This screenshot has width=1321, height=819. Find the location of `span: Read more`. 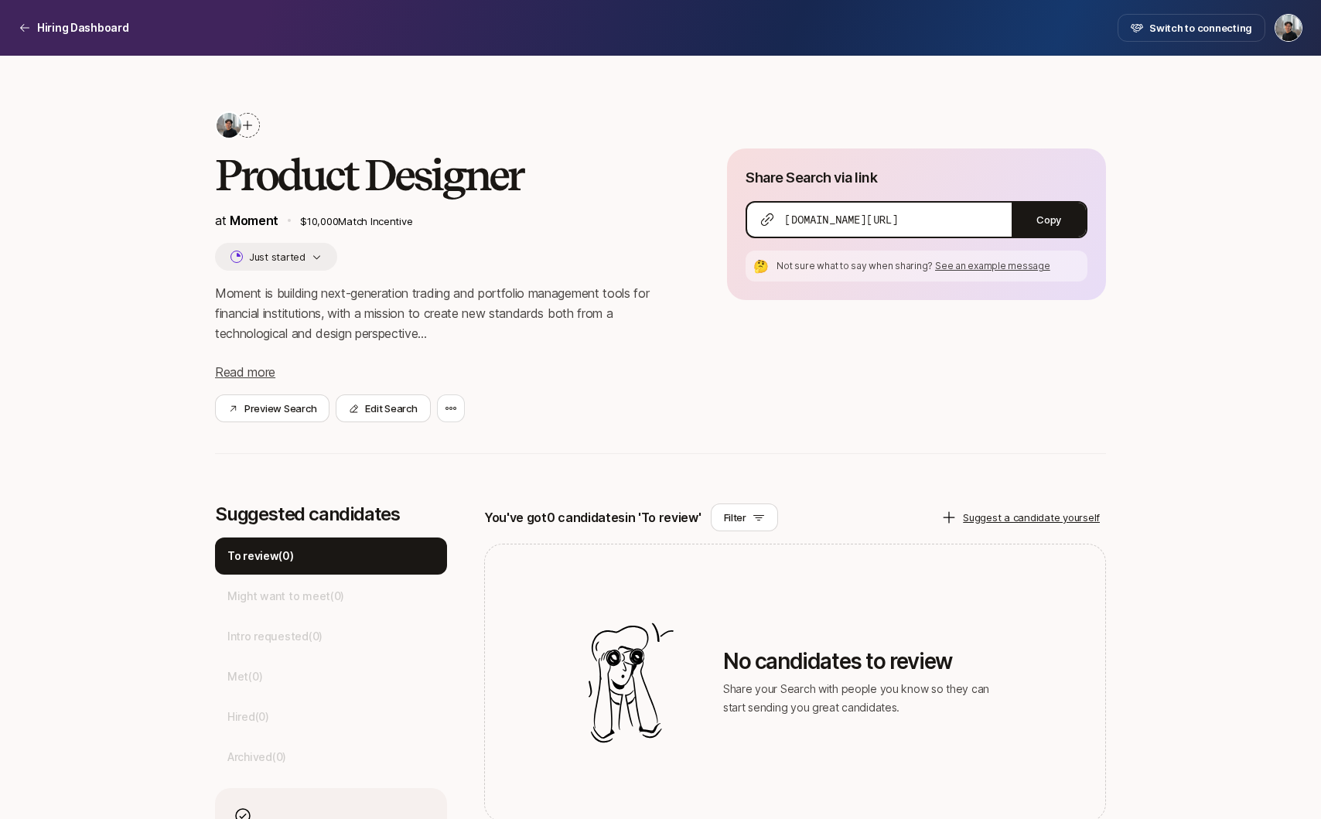

span: Read more is located at coordinates (245, 372).